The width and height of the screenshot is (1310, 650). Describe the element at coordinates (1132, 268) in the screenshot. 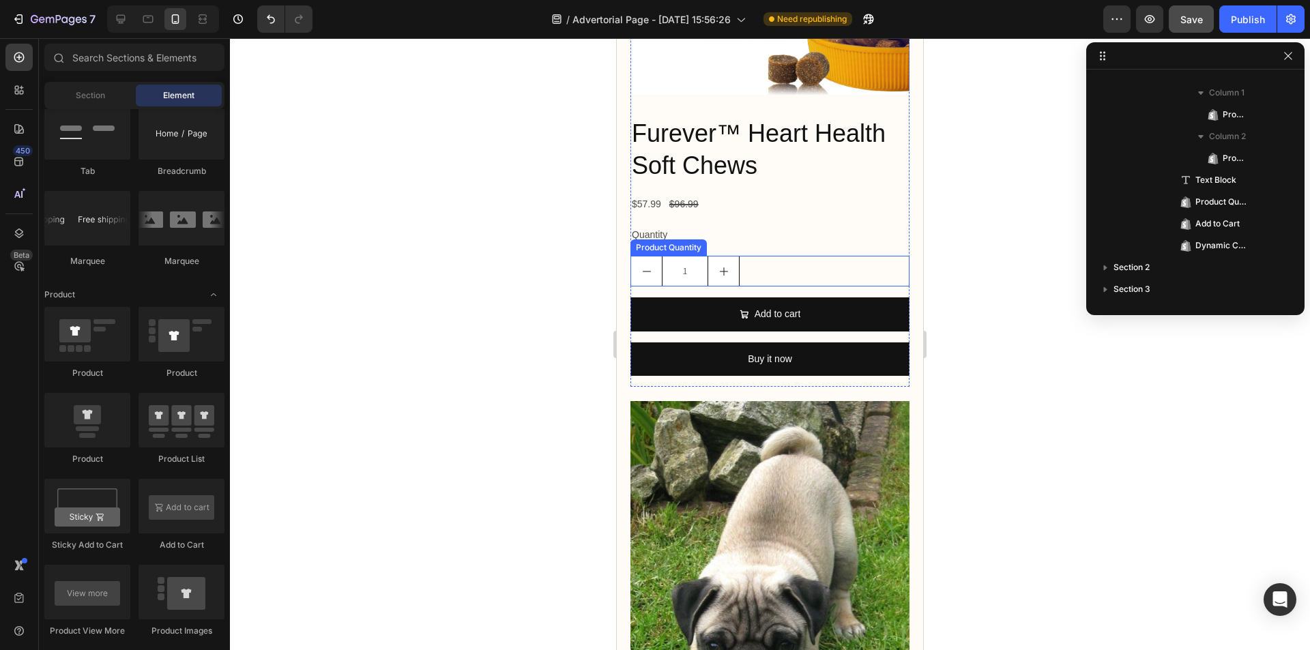

I see `span: Section 2` at that location.